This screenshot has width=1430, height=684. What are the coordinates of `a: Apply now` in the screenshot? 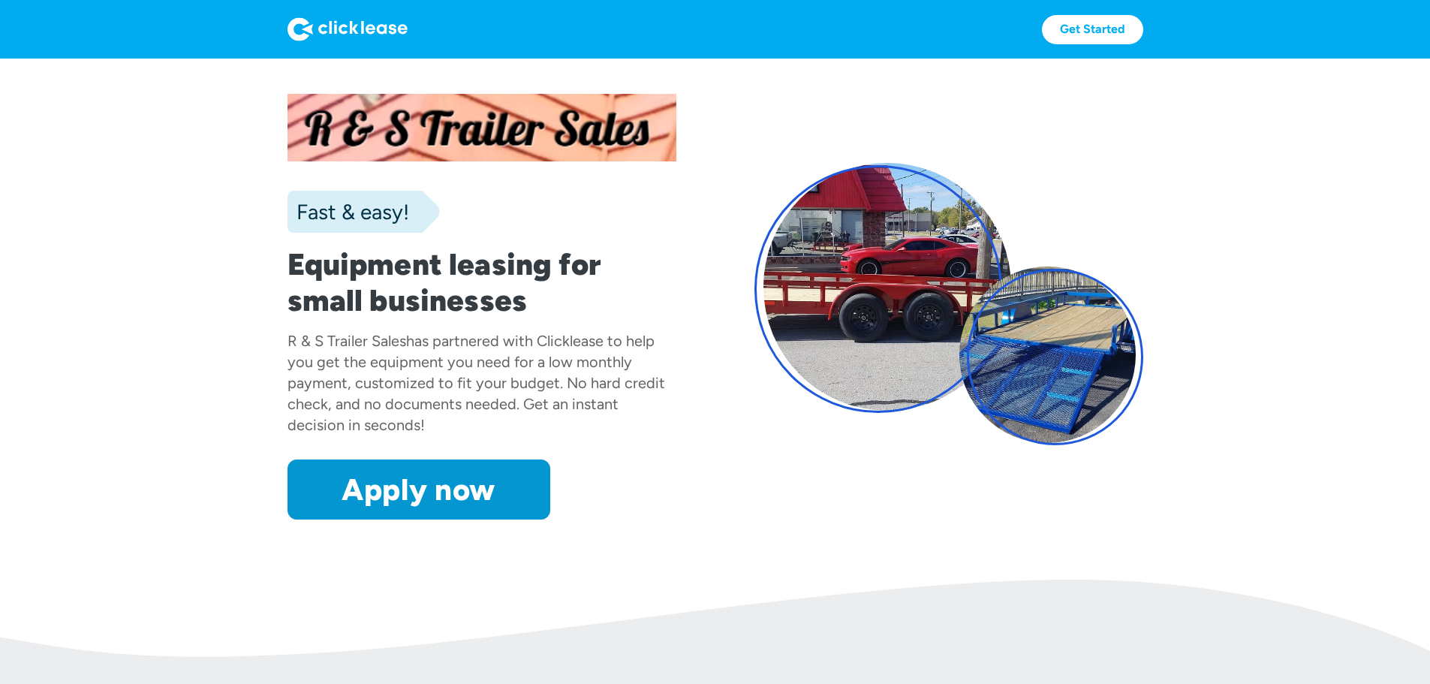 It's located at (419, 489).